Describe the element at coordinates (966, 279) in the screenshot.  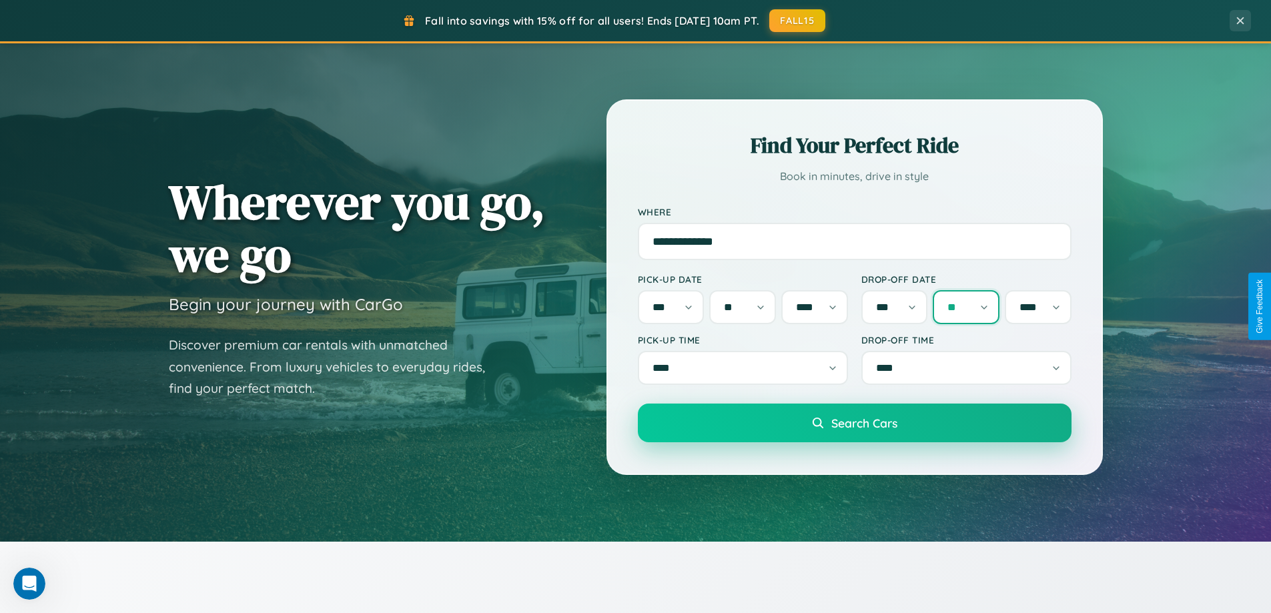
I see `label: Drop-off Date` at that location.